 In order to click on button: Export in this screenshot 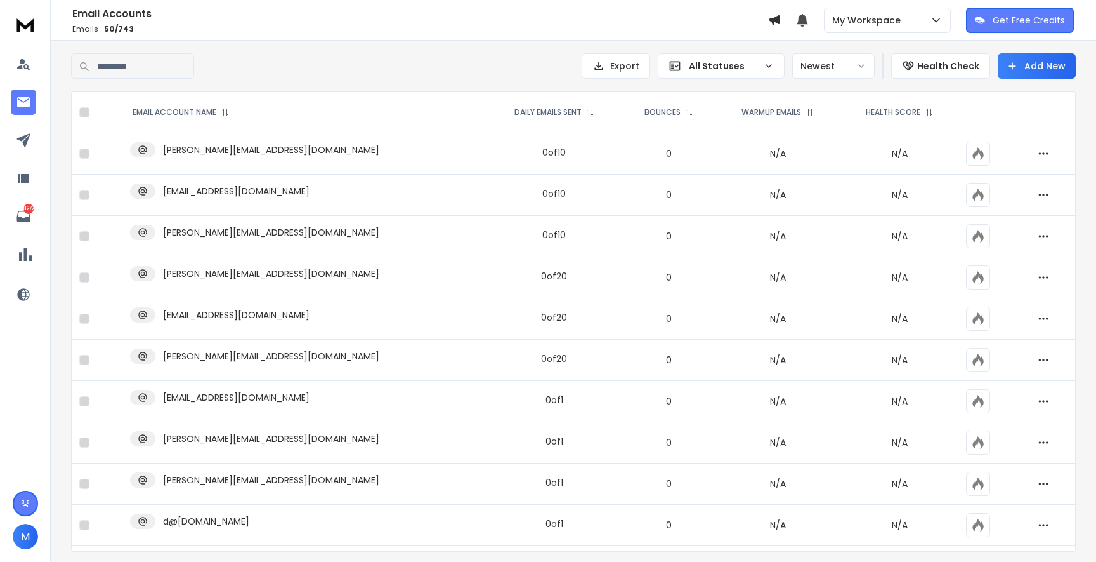, I will do `click(616, 66)`.